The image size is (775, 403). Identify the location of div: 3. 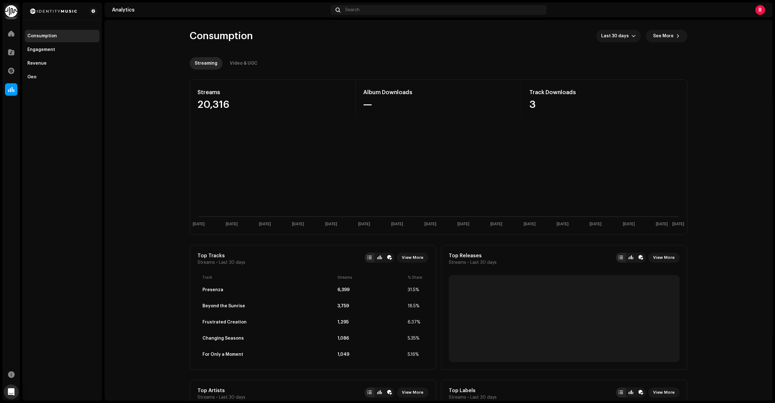
(604, 105).